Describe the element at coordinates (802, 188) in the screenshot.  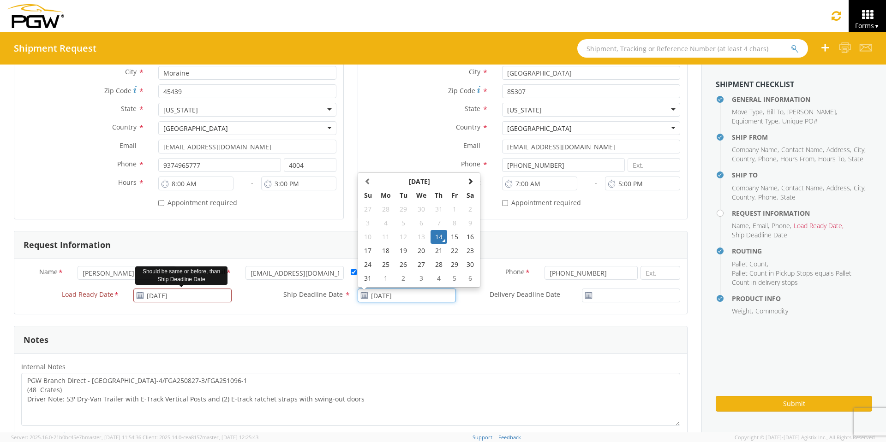
I see `span: Contact Name` at that location.